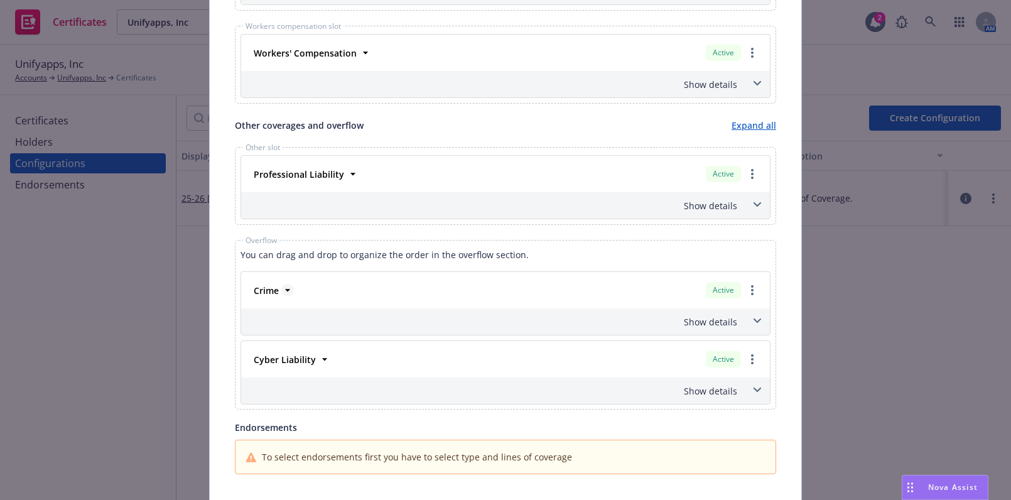 This screenshot has height=500, width=1011. What do you see at coordinates (299, 125) in the screenshot?
I see `span: Other coverages and overflow` at bounding box center [299, 125].